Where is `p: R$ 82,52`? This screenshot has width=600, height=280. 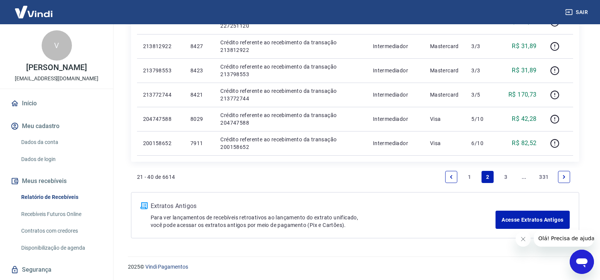 p: R$ 82,52 is located at coordinates (524, 143).